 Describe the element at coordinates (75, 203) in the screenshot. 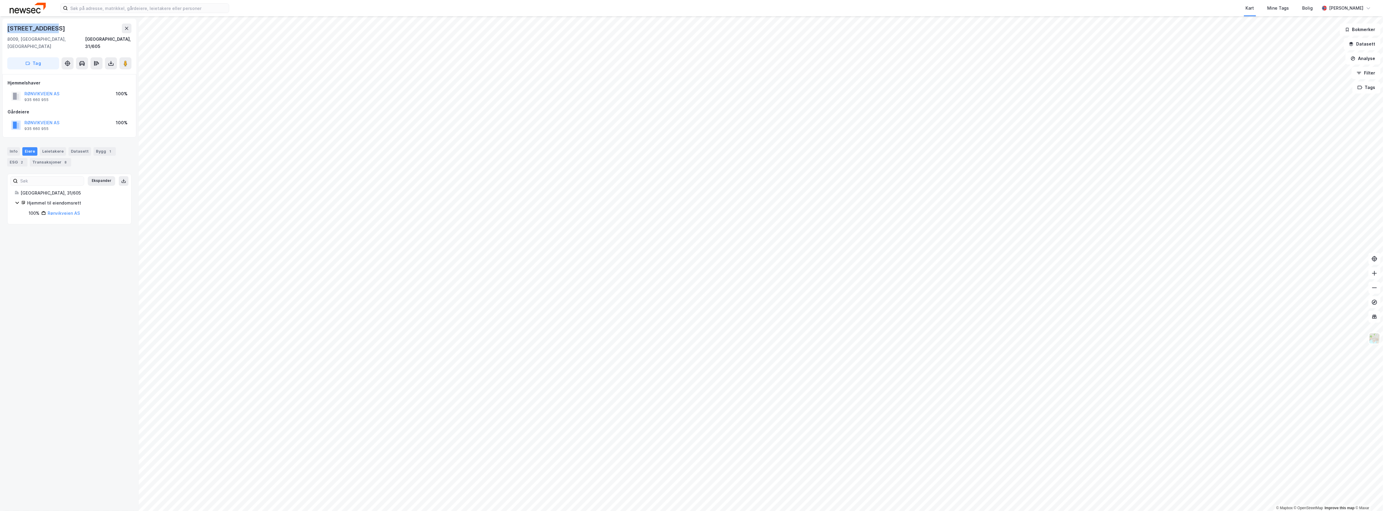

I see `div: Hjemmel til eiendomsrett` at that location.